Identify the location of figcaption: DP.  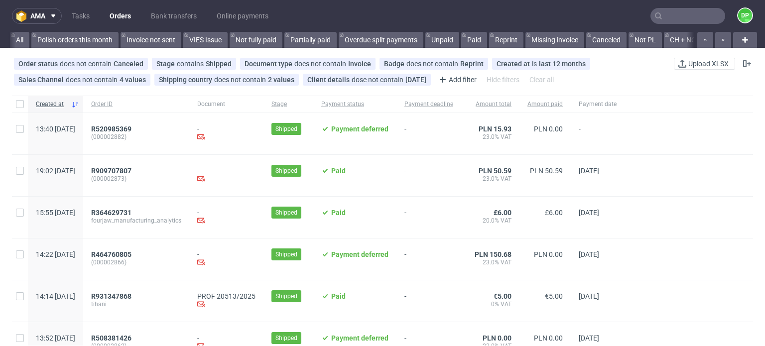
(745, 15).